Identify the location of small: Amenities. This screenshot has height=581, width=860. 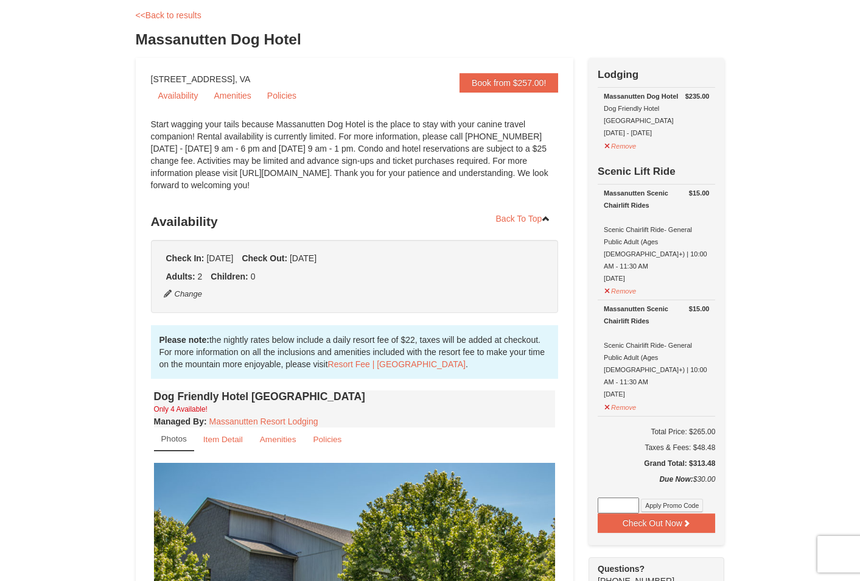
(278, 439).